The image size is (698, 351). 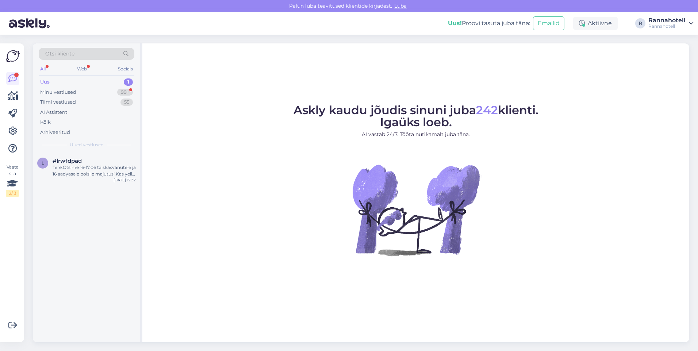 What do you see at coordinates (416, 210) in the screenshot?
I see `img: No Chat active` at bounding box center [416, 210].